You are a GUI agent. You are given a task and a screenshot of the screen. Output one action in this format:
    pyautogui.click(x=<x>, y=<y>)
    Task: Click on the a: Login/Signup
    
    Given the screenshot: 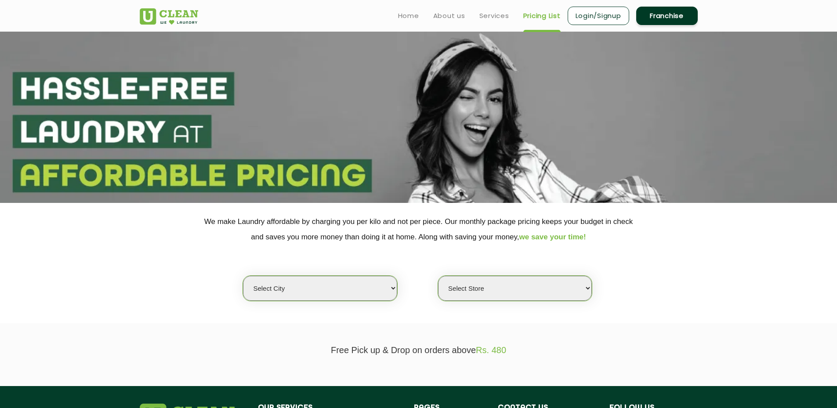 What is the action you would take?
    pyautogui.click(x=599, y=16)
    